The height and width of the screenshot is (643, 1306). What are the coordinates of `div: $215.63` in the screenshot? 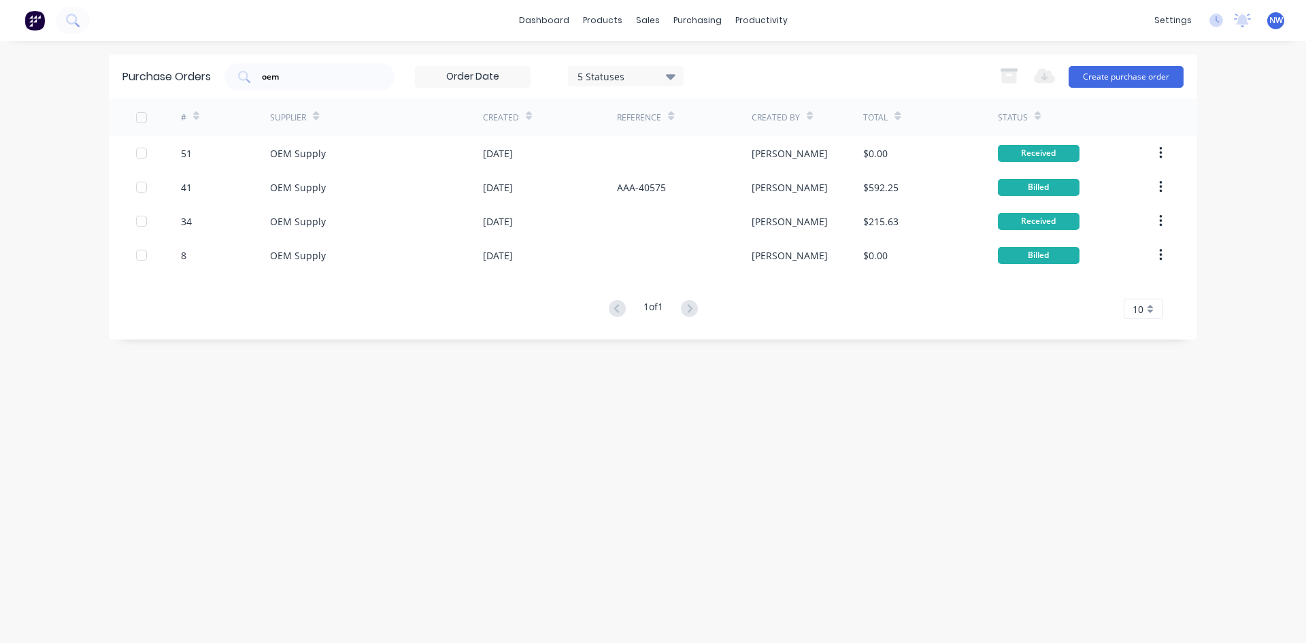 It's located at (881, 221).